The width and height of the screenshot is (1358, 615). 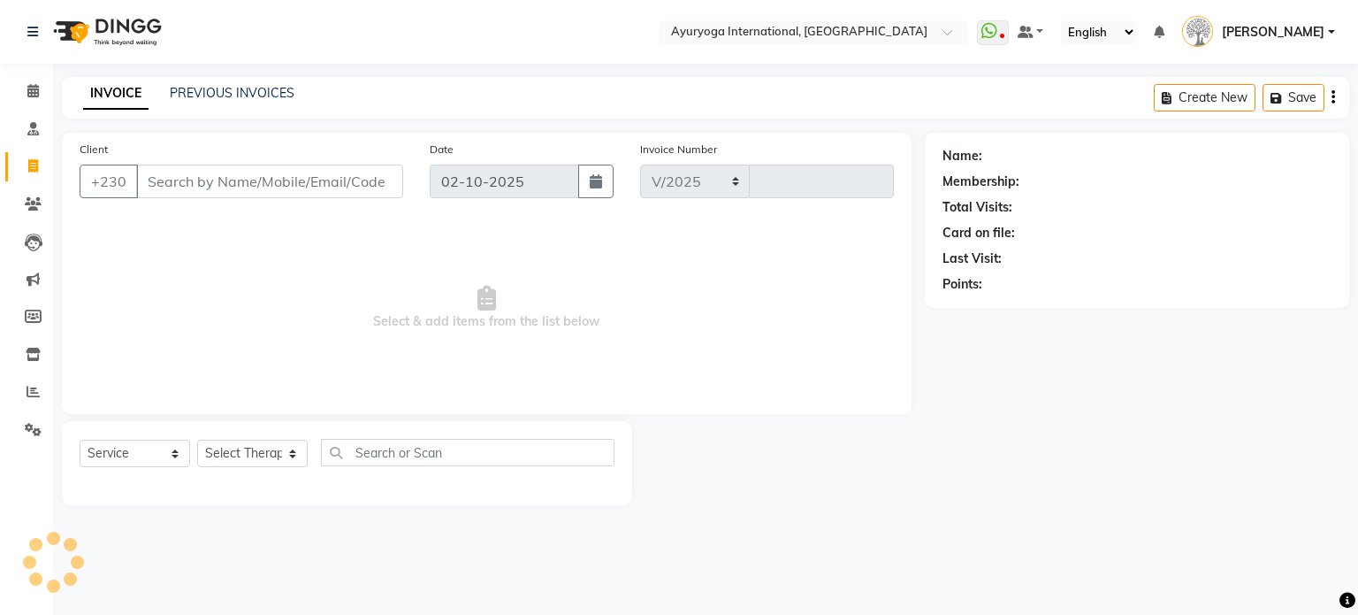 What do you see at coordinates (979, 233) in the screenshot?
I see `div: Card on file:` at bounding box center [979, 233].